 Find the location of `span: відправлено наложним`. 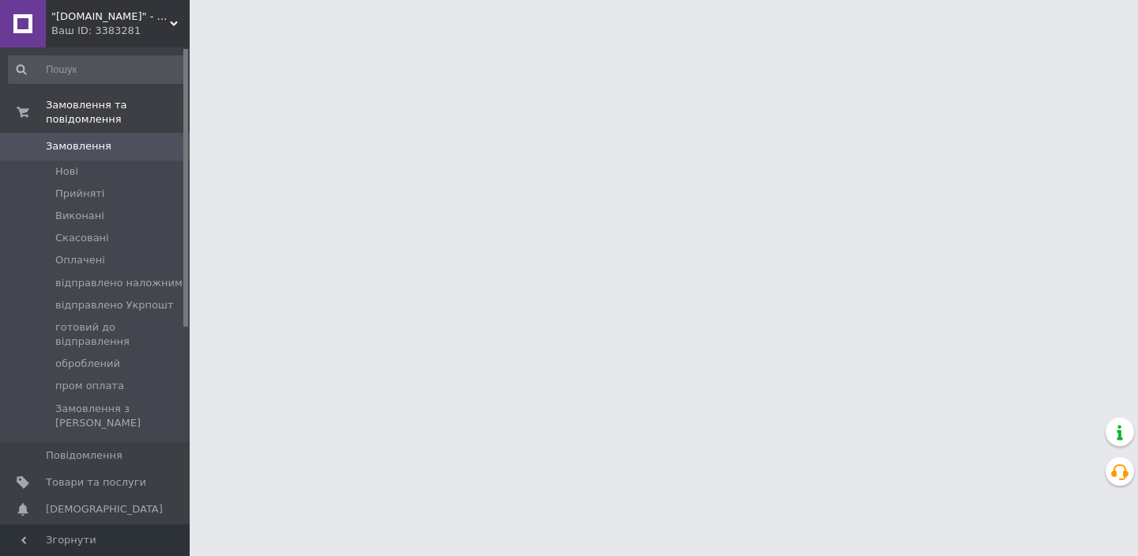

span: відправлено наложним is located at coordinates (119, 283).